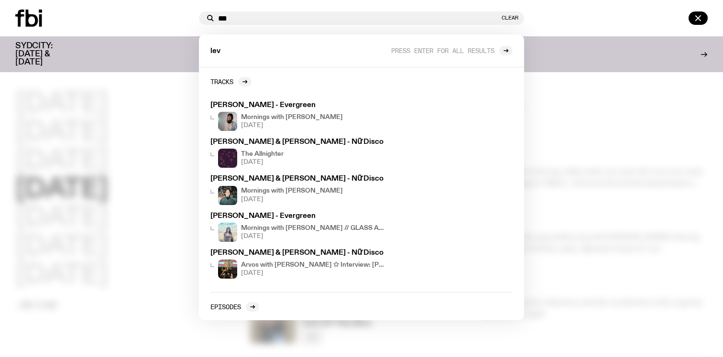 The height and width of the screenshot is (357, 723). Describe the element at coordinates (231, 82) in the screenshot. I see `a: Tracks` at that location.